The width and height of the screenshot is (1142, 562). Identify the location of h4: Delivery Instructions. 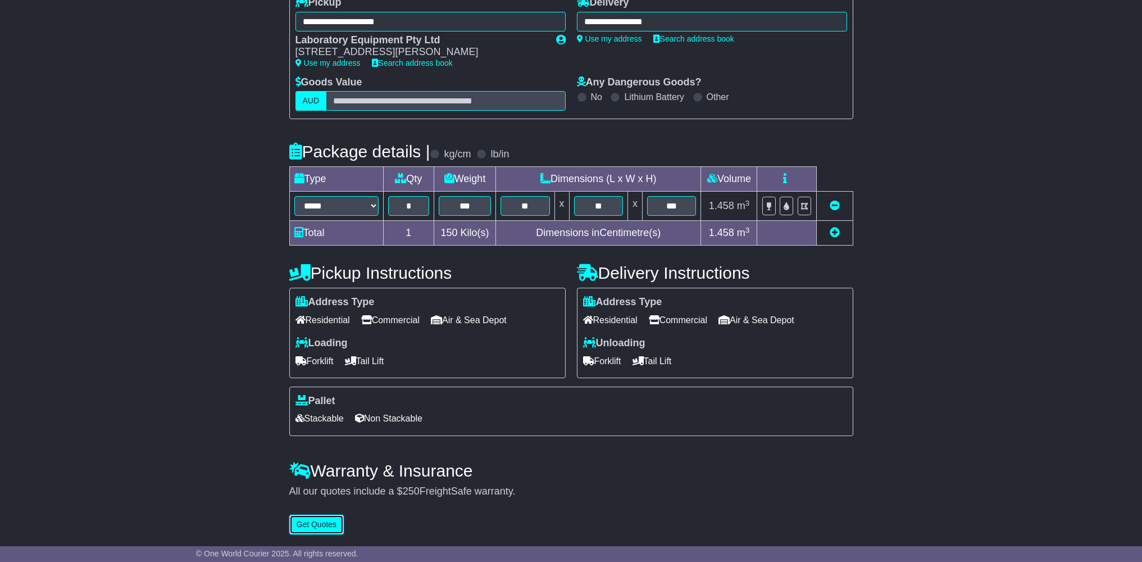
(715, 272).